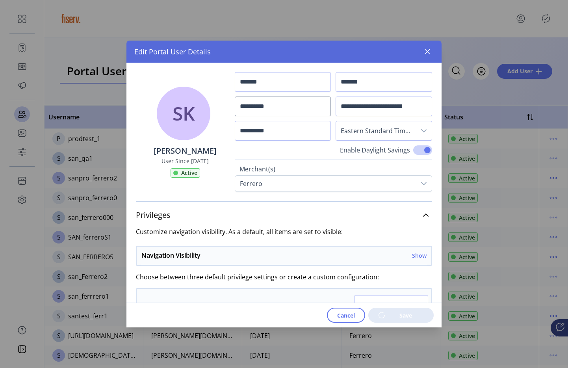  What do you see at coordinates (284, 277) in the screenshot?
I see `label: Choose between three default privilege settings or create a custom configuration:` at bounding box center [284, 277].